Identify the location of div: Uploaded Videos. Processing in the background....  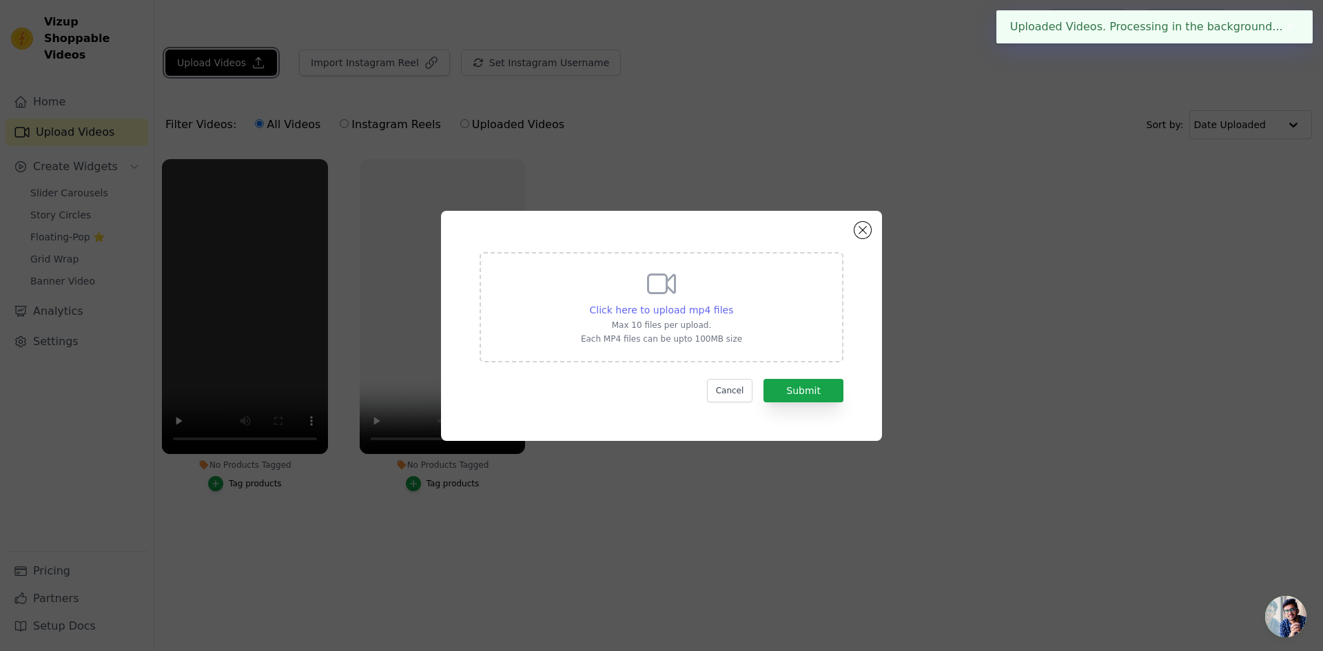
(1155, 27).